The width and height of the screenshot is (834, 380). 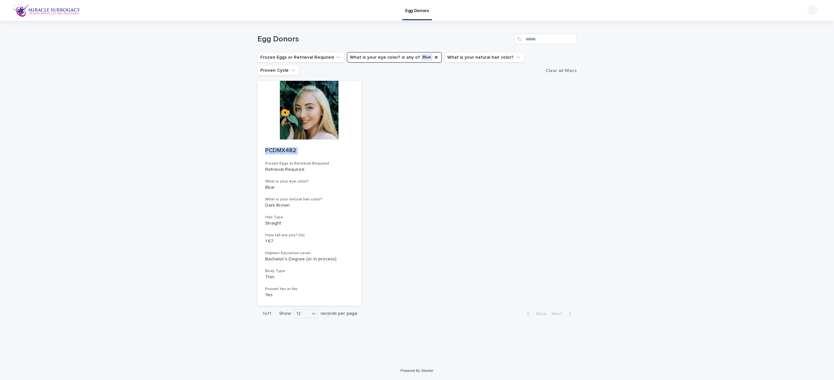 I want to click on p: Thin, so click(x=309, y=277).